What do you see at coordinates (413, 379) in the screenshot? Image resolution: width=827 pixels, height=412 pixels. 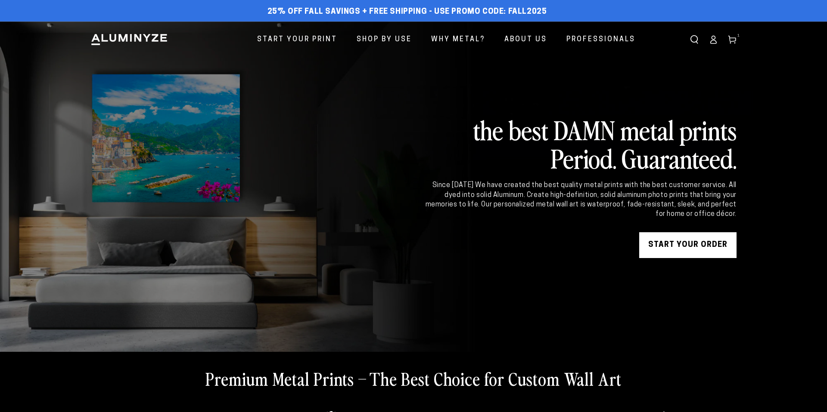 I see `h2: Premium Metal Prints – The Best Choice for Custom Wall Art` at bounding box center [413, 379].